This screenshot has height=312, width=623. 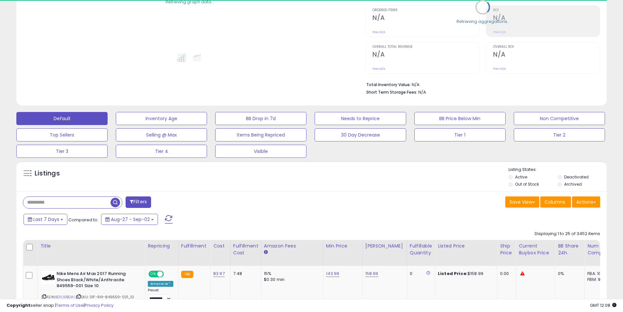 I want to click on button: Columns, so click(x=556, y=202).